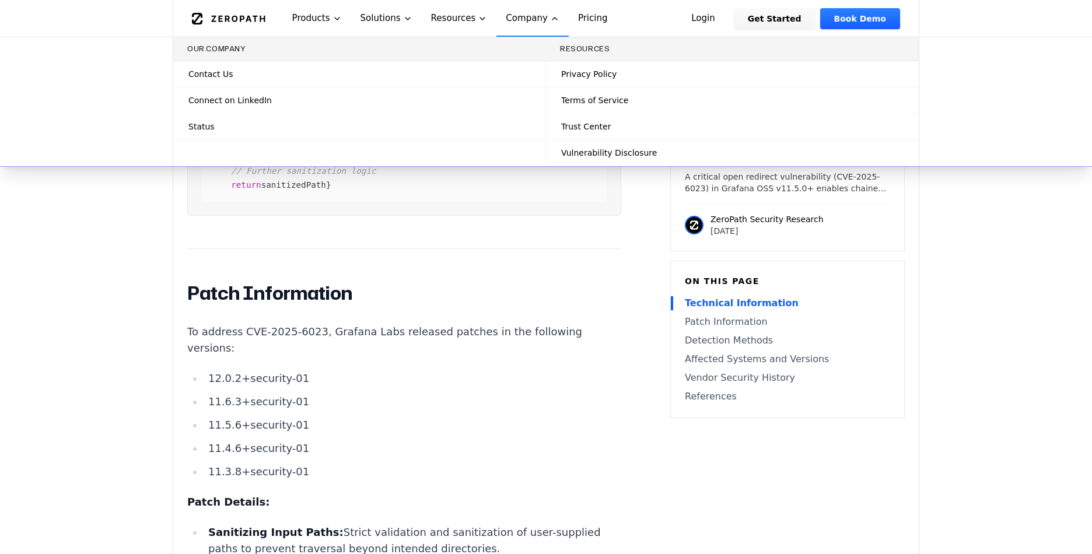 The height and width of the screenshot is (554, 1092). What do you see at coordinates (404, 293) in the screenshot?
I see `h2: Patch Information` at bounding box center [404, 293].